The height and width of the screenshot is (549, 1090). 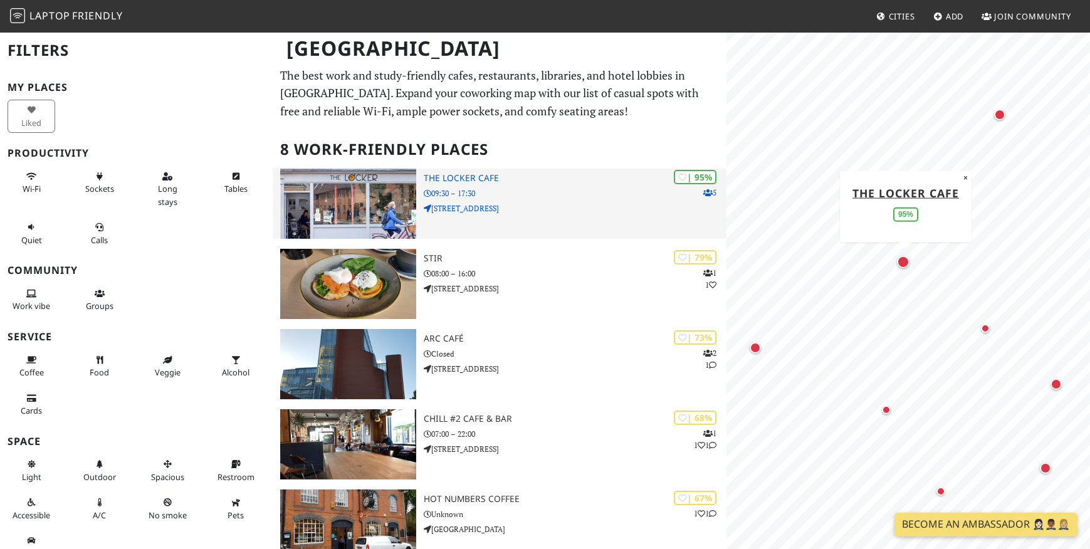 I want to click on p: 08:00 – 16:00, so click(x=575, y=273).